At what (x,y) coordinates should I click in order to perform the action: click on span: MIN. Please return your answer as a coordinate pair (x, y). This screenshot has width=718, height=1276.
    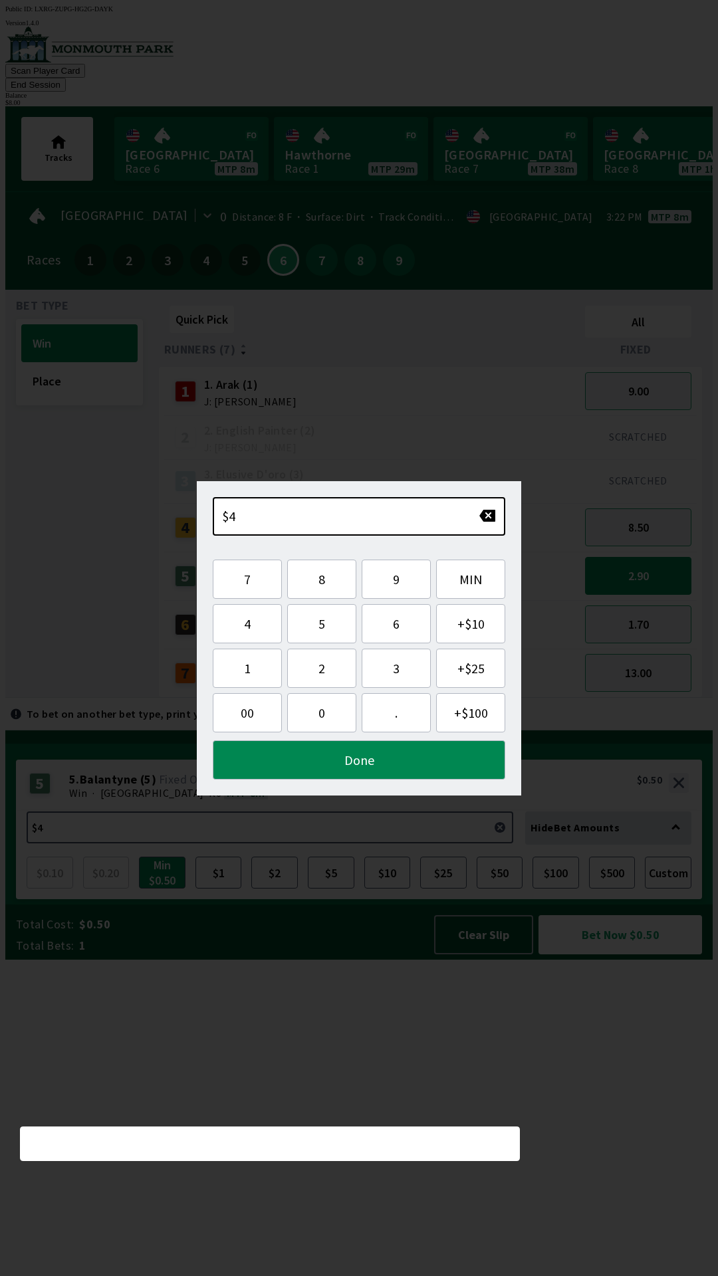
    Looking at the image, I should click on (471, 579).